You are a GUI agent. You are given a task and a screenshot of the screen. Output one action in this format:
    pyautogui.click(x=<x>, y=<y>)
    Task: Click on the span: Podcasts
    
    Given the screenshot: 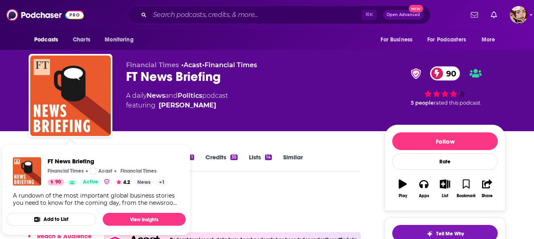 What is the action you would take?
    pyautogui.click(x=46, y=40)
    